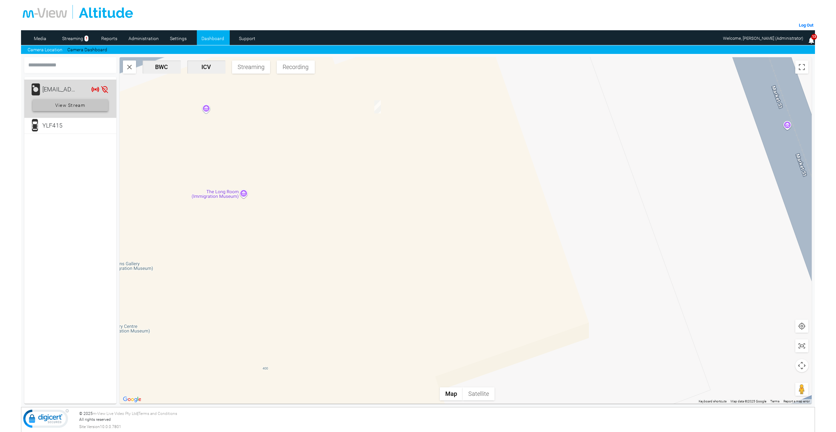  What do you see at coordinates (60, 89) in the screenshot?
I see `div: AdamC@mview.com.au` at bounding box center [60, 89].